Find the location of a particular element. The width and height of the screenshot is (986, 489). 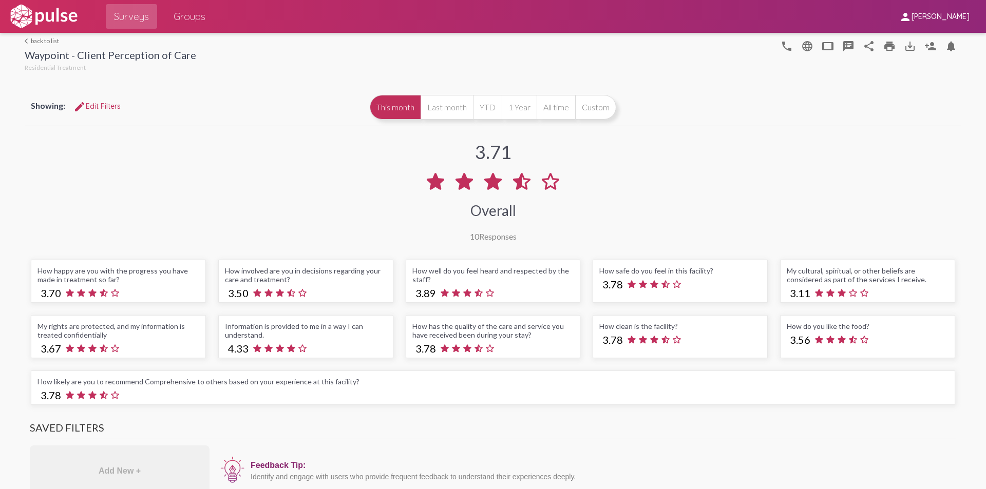

button: Download is located at coordinates (910, 46).